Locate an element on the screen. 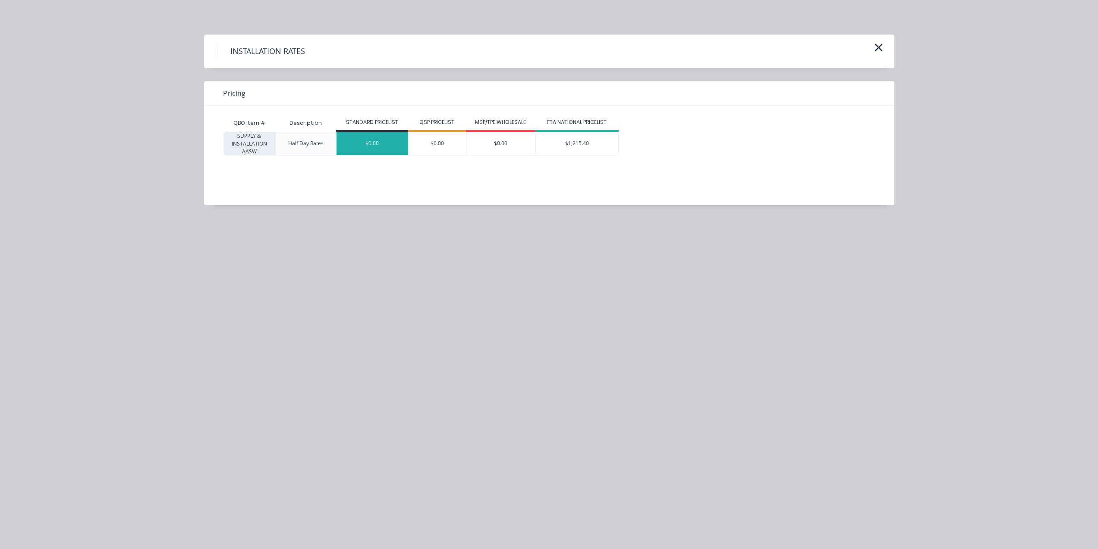  div: QSP PRICELIST is located at coordinates (437, 122).